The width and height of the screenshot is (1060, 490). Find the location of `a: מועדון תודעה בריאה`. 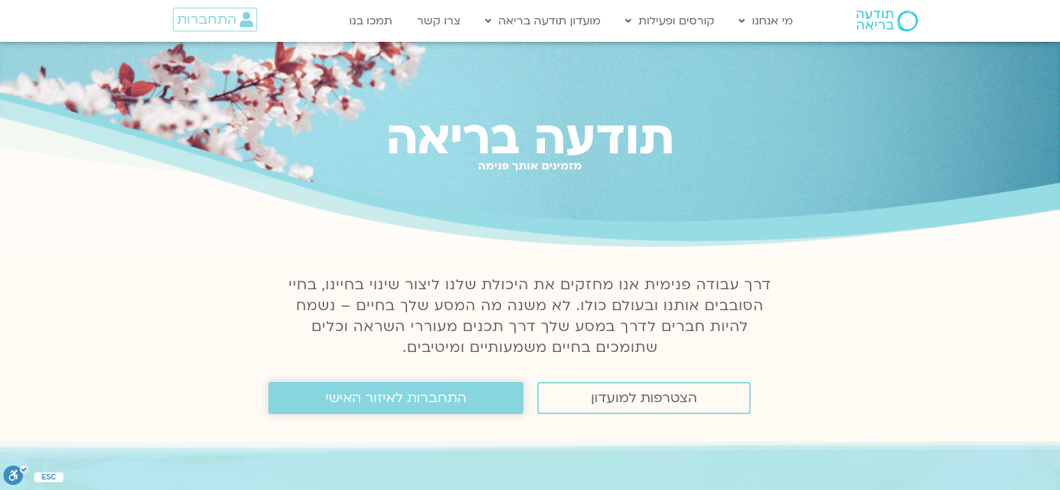

a: מועדון תודעה בריאה is located at coordinates (543, 21).